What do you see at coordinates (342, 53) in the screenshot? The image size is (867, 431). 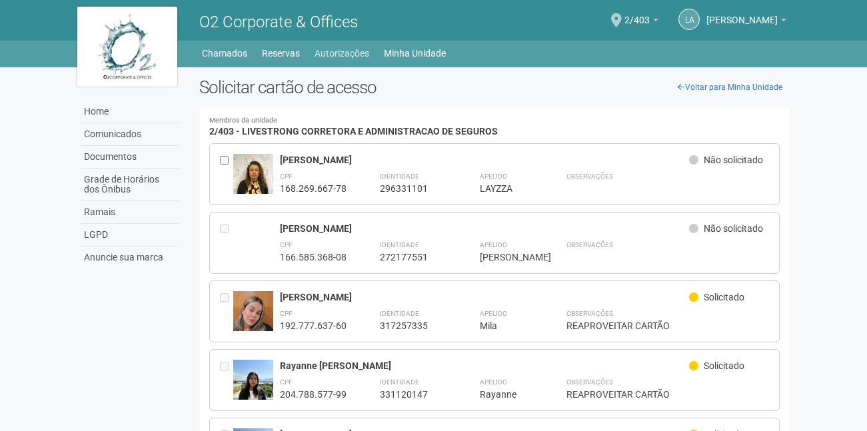 I see `a: Autorizações` at bounding box center [342, 53].